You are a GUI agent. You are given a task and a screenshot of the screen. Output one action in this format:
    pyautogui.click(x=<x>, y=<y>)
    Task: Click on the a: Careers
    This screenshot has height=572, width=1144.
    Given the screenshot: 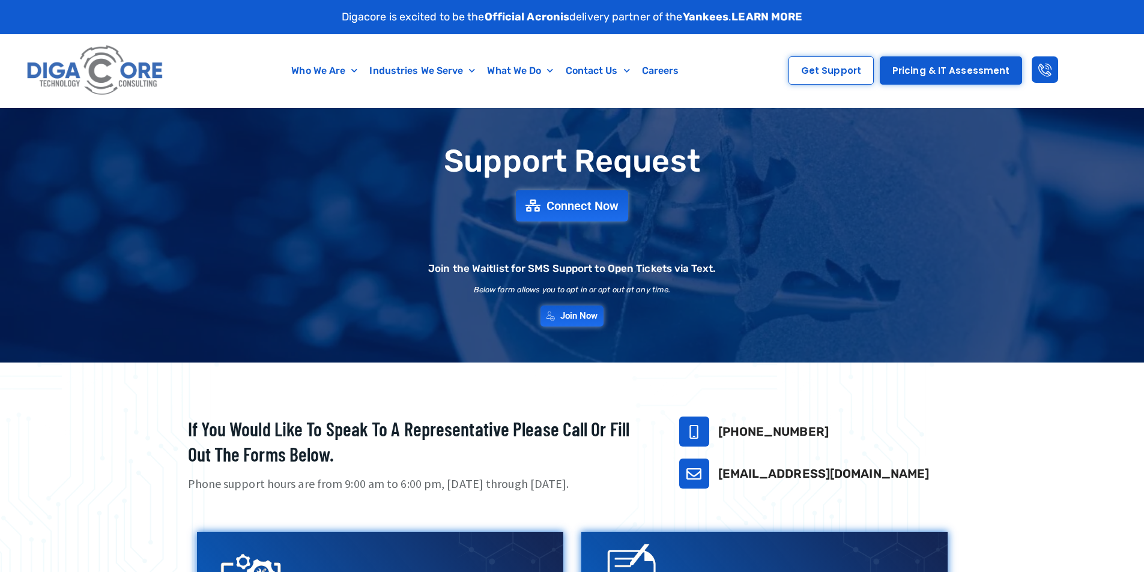 What is the action you would take?
    pyautogui.click(x=660, y=71)
    